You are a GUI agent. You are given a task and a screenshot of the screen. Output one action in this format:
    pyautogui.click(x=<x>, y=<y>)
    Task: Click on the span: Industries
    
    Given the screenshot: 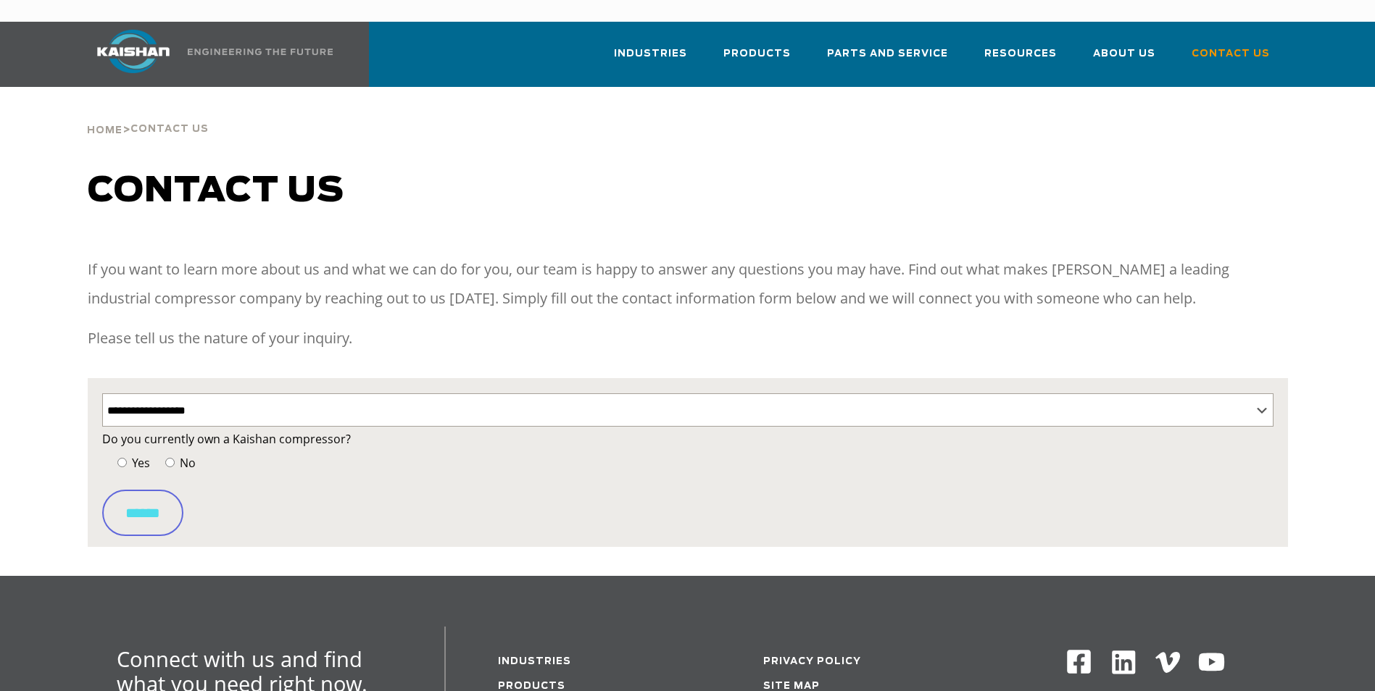 What is the action you would take?
    pyautogui.click(x=650, y=54)
    